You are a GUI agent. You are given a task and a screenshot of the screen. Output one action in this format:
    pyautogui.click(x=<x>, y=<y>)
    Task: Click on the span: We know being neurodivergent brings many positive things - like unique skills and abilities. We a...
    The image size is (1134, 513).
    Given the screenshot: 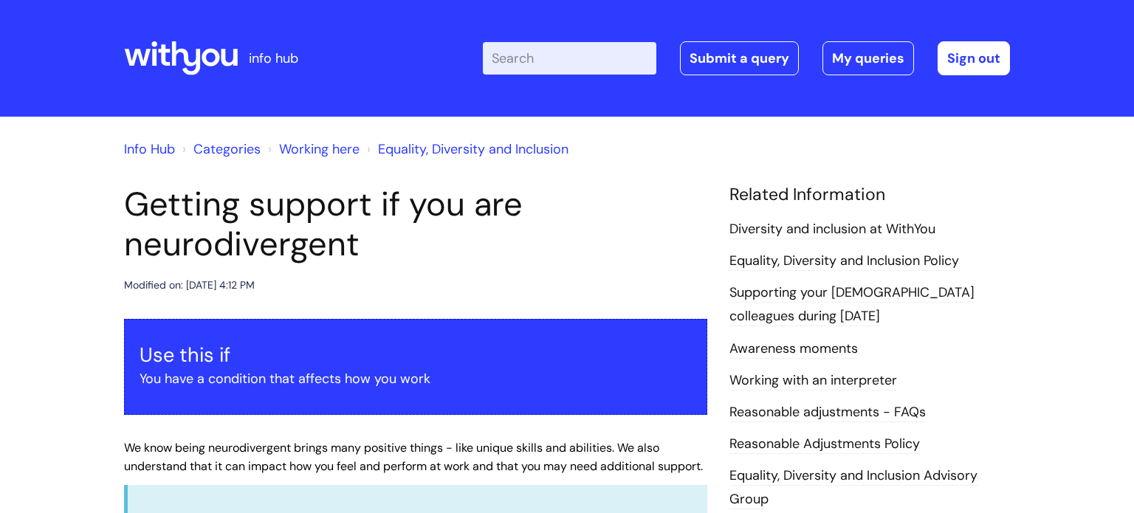 What is the action you would take?
    pyautogui.click(x=413, y=457)
    